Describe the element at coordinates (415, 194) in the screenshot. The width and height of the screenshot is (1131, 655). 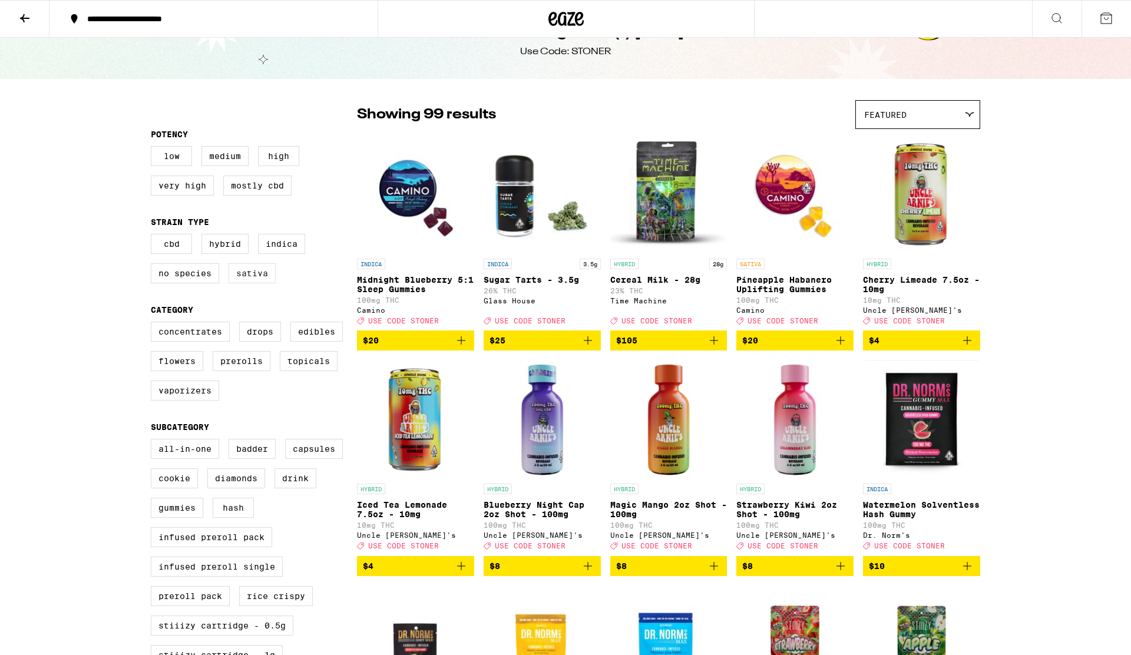
I see `img: Camino - Midnight Blueberry 5:1 Sleep Gummies` at that location.